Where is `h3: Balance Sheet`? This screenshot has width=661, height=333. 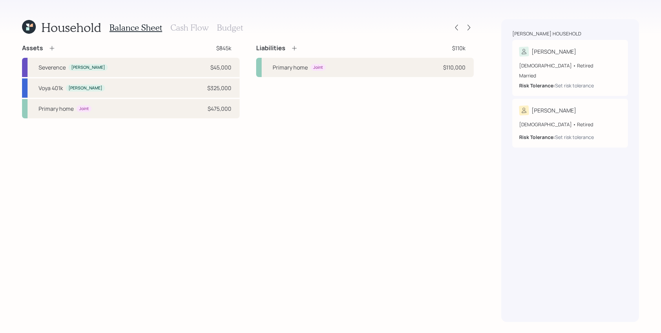 h3: Balance Sheet is located at coordinates (136, 28).